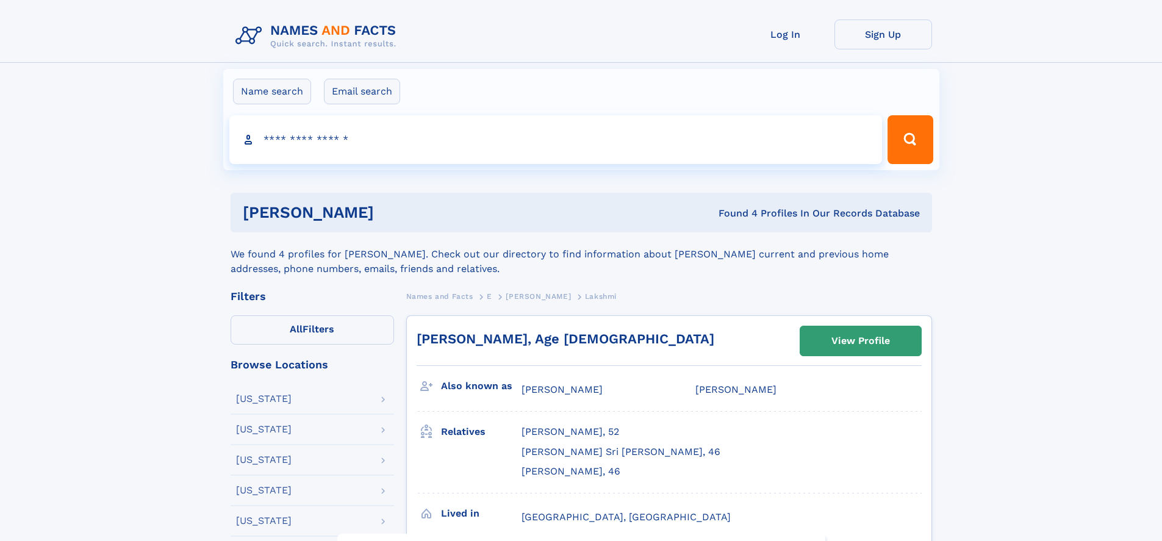 This screenshot has height=541, width=1162. What do you see at coordinates (272, 91) in the screenshot?
I see `label: Name search` at bounding box center [272, 91].